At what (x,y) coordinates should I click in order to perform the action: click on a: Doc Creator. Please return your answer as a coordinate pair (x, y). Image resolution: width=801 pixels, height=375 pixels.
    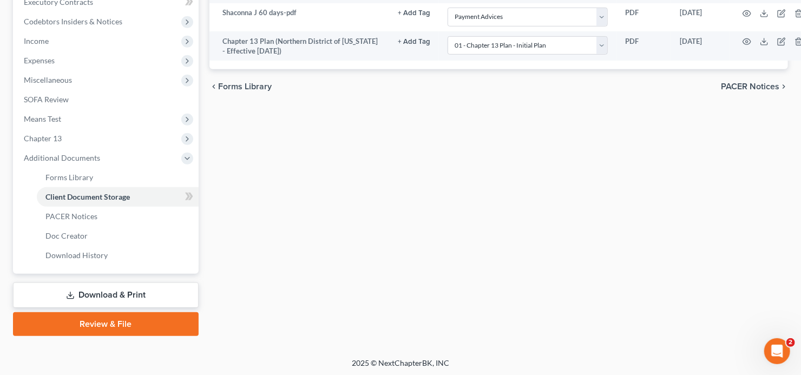
    Looking at the image, I should click on (117, 236).